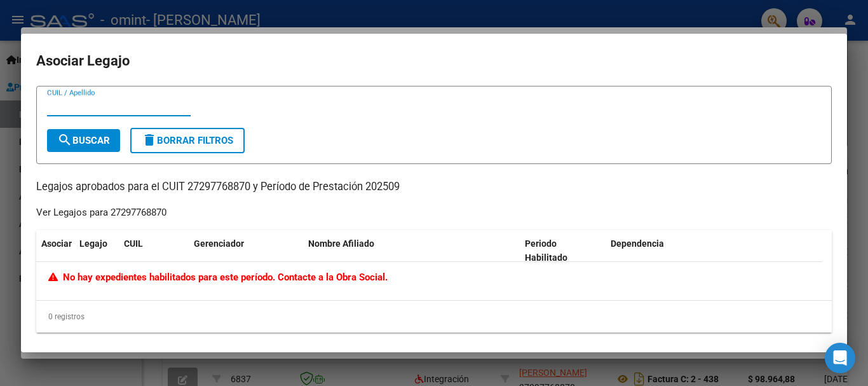 Image resolution: width=868 pixels, height=386 pixels. I want to click on span: Buscar, so click(83, 140).